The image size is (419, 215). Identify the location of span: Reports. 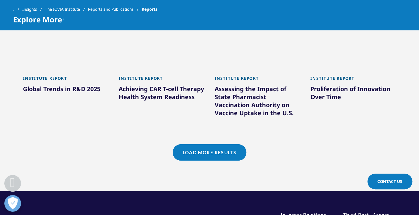
(149, 9).